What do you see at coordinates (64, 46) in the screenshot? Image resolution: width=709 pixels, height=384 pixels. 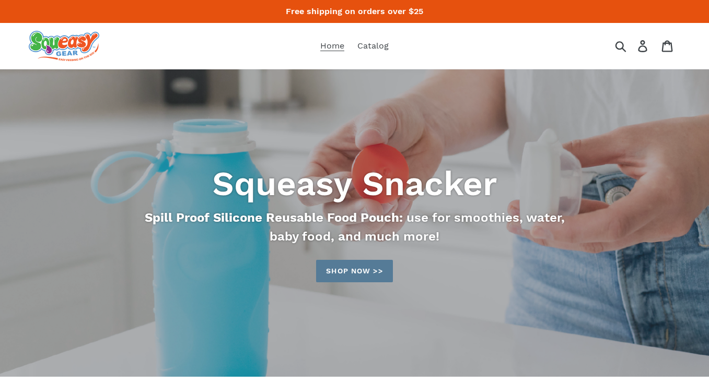 I see `img: squeasy gear snacker portable food pouch` at bounding box center [64, 46].